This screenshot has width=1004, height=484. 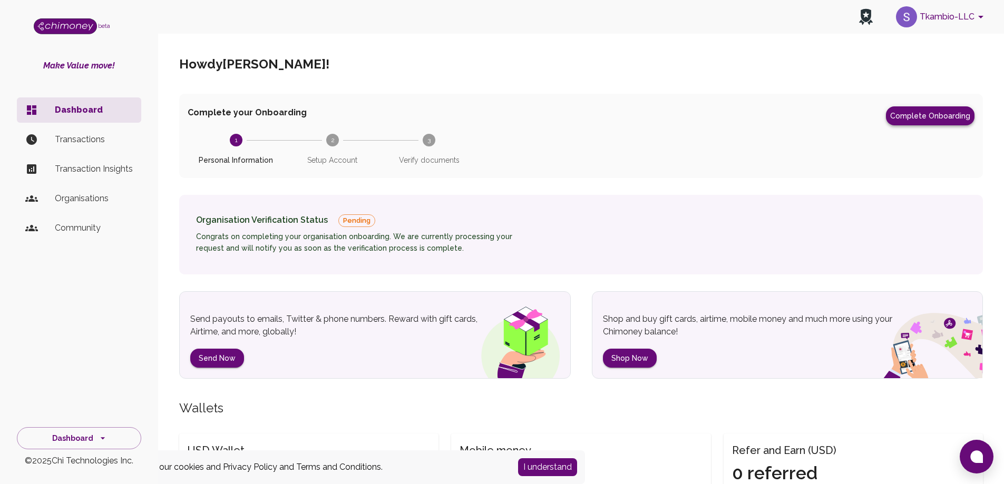 What do you see at coordinates (79, 438) in the screenshot?
I see `button: Dashboard` at bounding box center [79, 438].